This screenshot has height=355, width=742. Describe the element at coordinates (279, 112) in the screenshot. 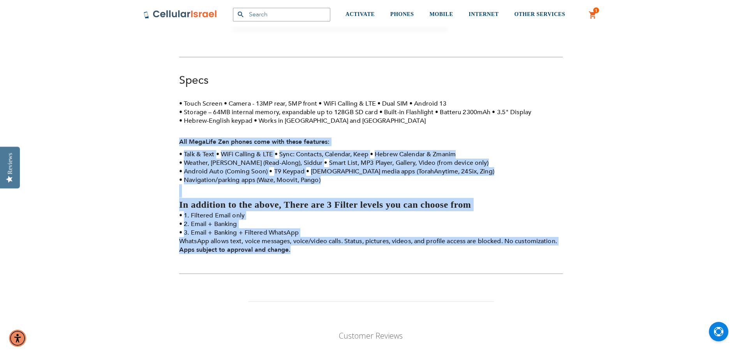

I see `li: Storage – 64MB internal memory, expandable up to 128GB SD card` at that location.